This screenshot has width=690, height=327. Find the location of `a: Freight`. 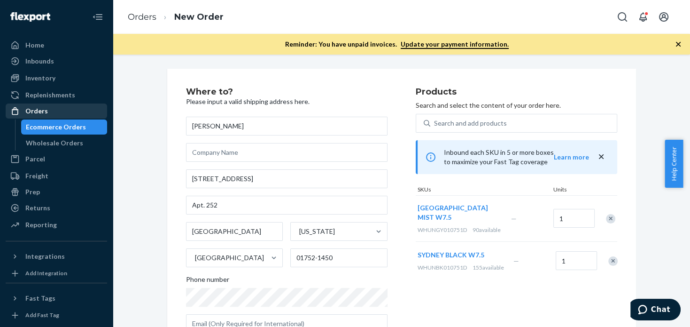

a: Freight is located at coordinates (56, 176).